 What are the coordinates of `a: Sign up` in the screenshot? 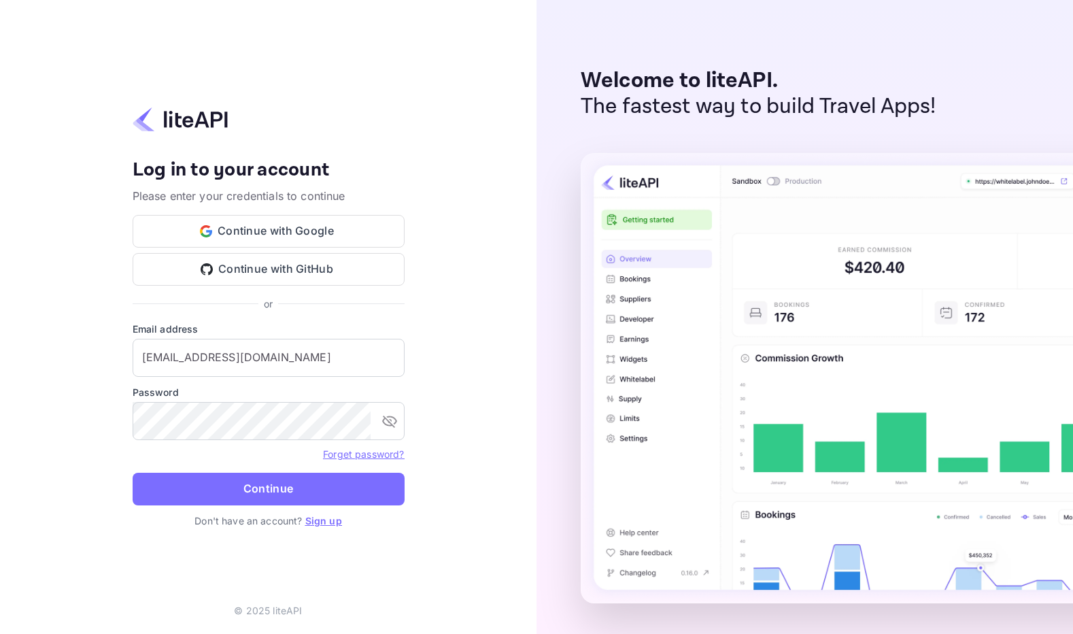 It's located at (324, 520).